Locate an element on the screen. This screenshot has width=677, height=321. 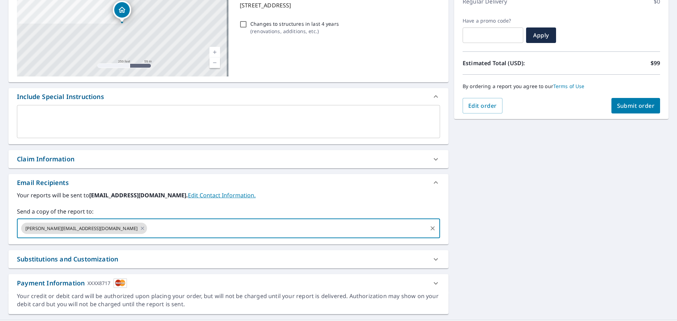
span: Submit order is located at coordinates (636, 106).